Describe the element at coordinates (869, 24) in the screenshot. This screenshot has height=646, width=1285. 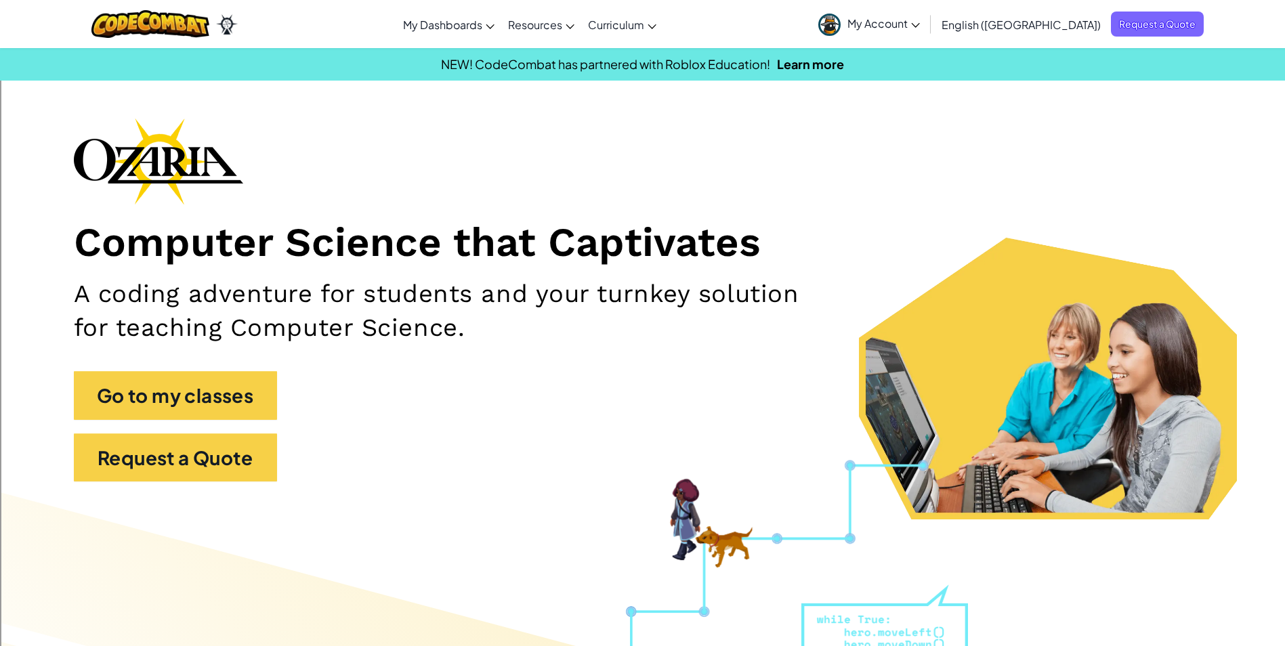
I see `a: My Account` at that location.